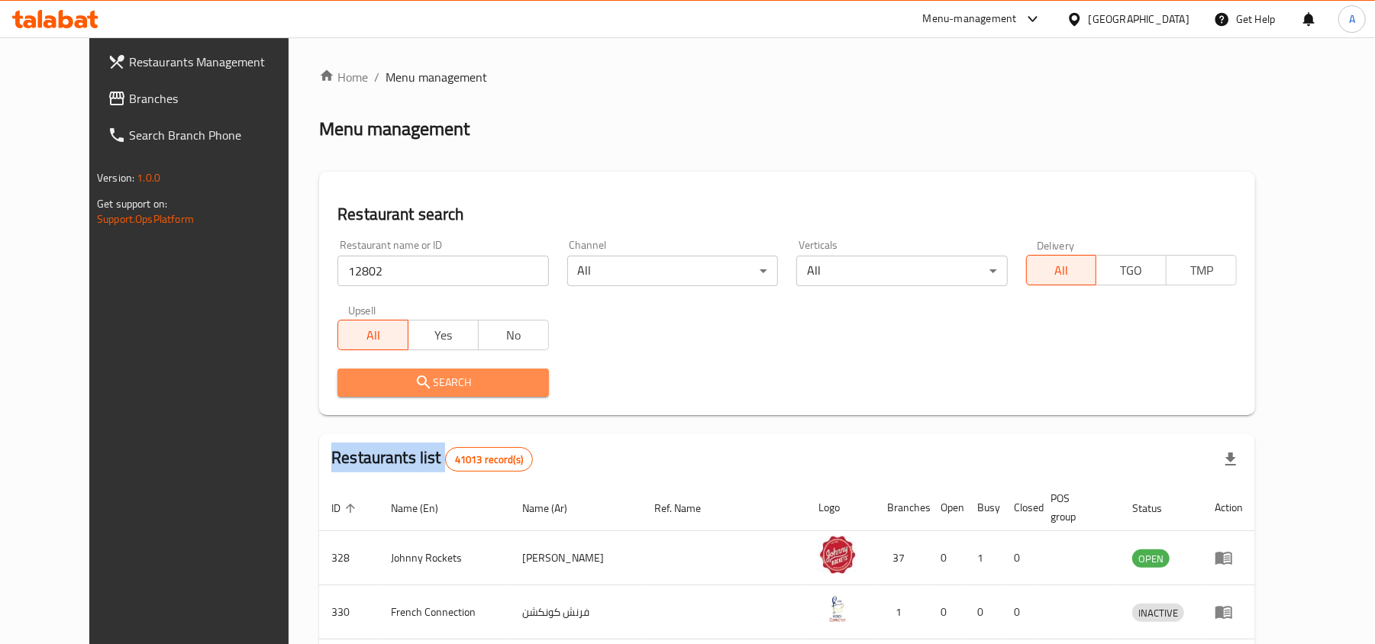 This screenshot has height=644, width=1375. What do you see at coordinates (218, 135) in the screenshot?
I see `span: Search Branch Phone` at bounding box center [218, 135].